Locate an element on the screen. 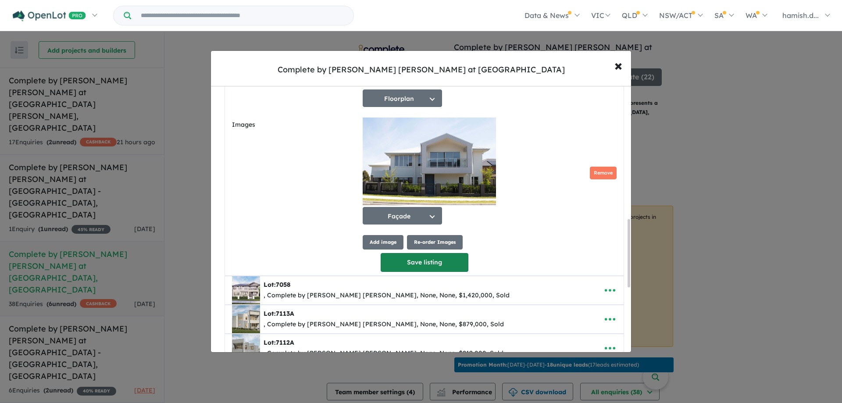 The width and height of the screenshot is (842, 403). input: Try estate name, suburb, builder or developer is located at coordinates (242, 15).